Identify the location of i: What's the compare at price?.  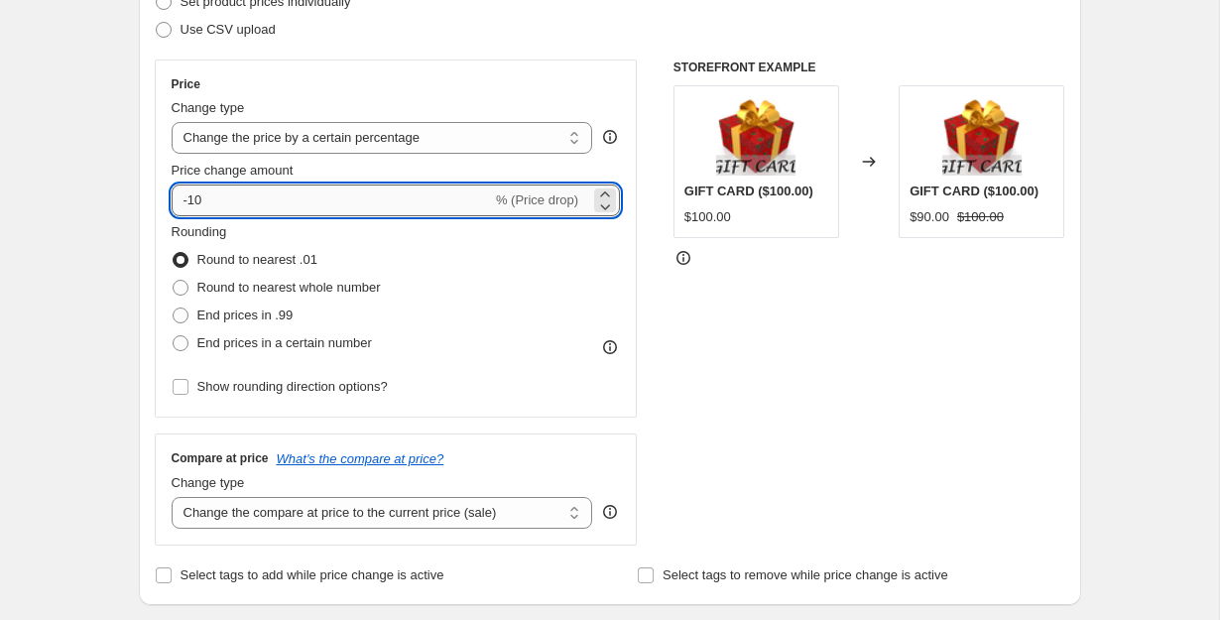
(360, 458).